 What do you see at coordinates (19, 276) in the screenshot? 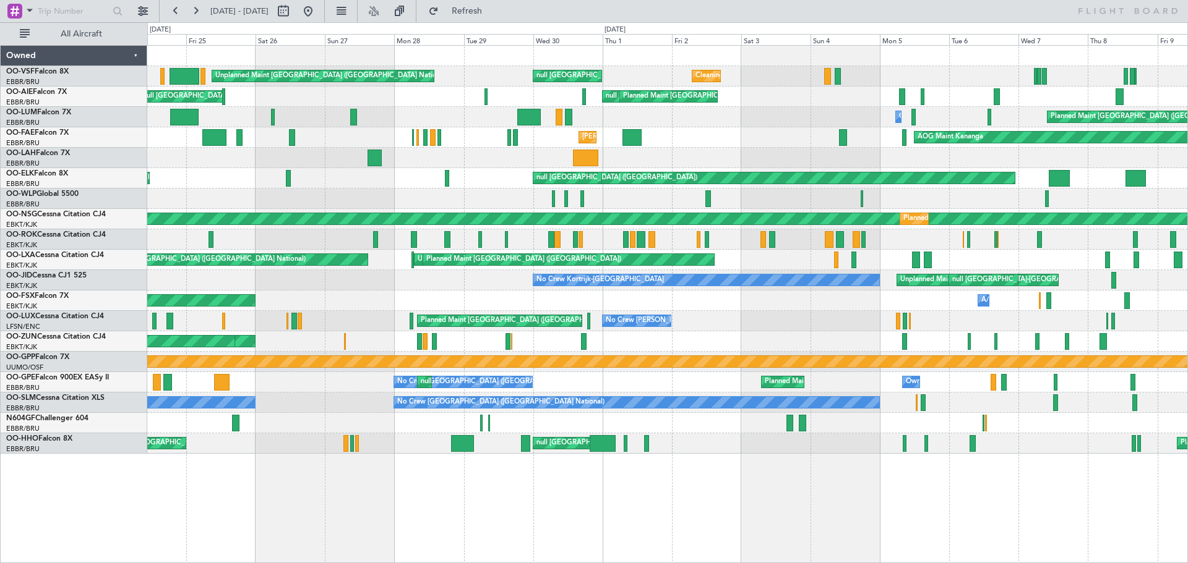
I see `span: OO-JID` at bounding box center [19, 276].